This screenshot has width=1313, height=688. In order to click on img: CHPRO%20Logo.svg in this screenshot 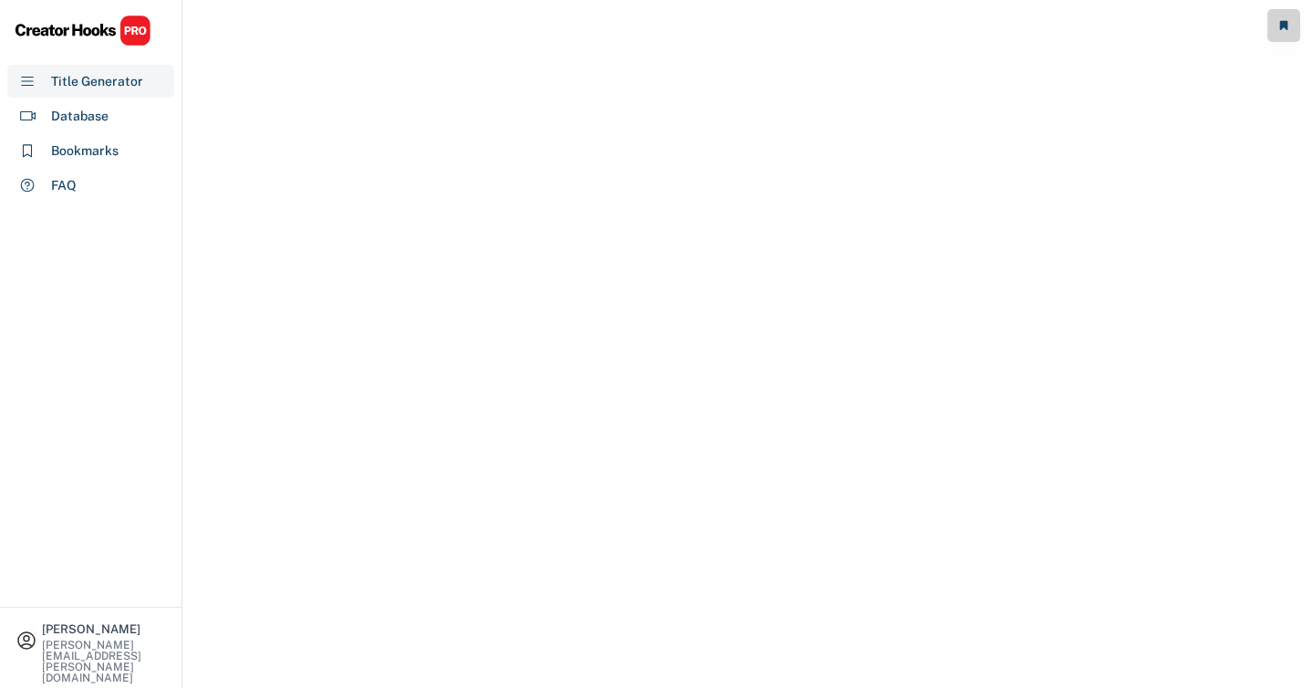, I will do `click(83, 30)`.